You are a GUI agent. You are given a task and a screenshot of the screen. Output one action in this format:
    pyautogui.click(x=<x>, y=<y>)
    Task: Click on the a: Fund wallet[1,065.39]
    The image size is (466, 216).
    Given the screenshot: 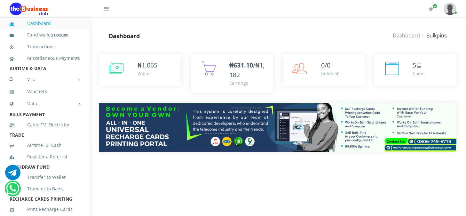 What is the action you would take?
    pyautogui.click(x=45, y=35)
    